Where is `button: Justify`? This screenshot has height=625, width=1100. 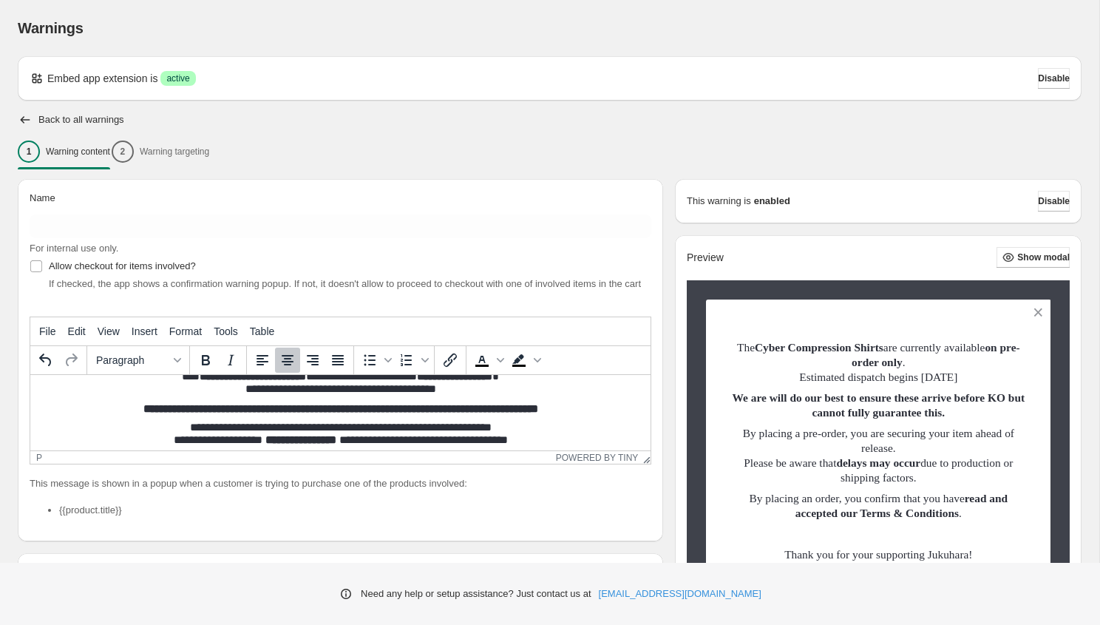
button: Justify is located at coordinates (338, 360).